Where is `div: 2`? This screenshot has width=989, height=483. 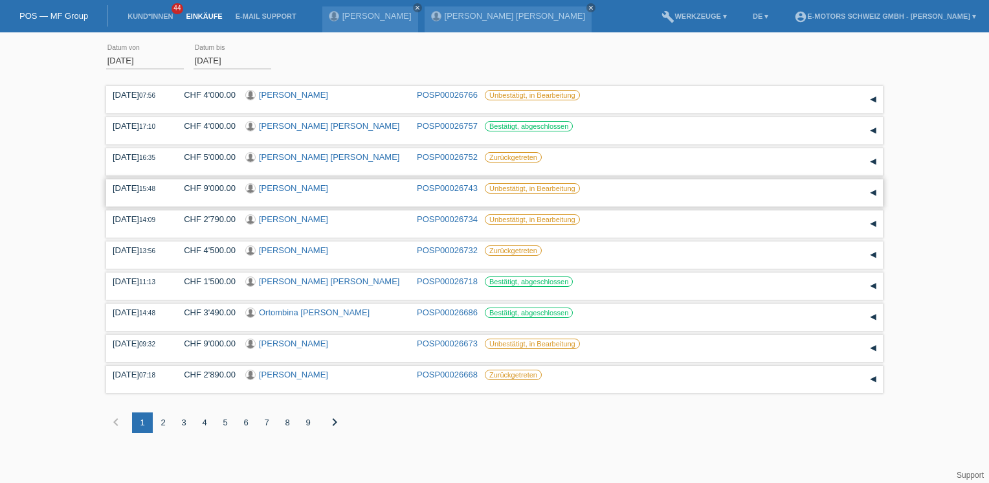 div: 2 is located at coordinates (163, 423).